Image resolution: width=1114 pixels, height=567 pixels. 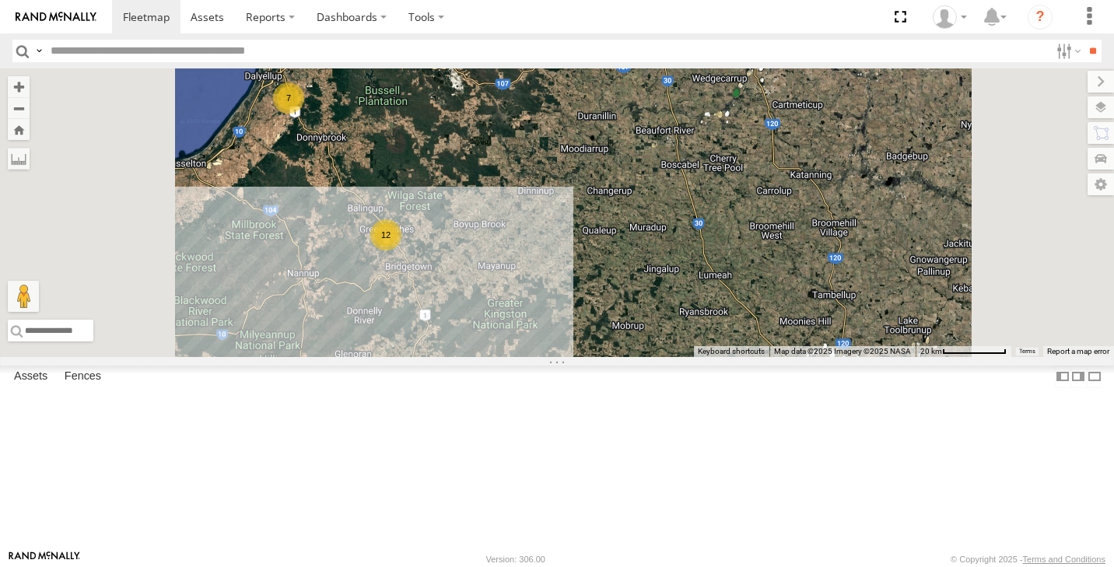 I want to click on label: Dock Summary Table to the Right, so click(x=1078, y=376).